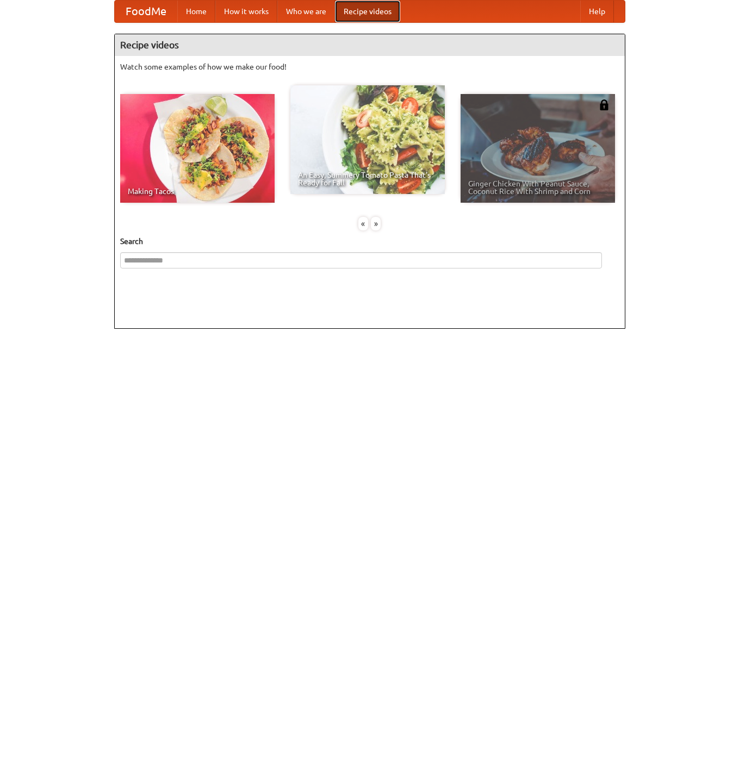 The height and width of the screenshot is (769, 739). Describe the element at coordinates (367, 11) in the screenshot. I see `a: Recipe videos` at that location.